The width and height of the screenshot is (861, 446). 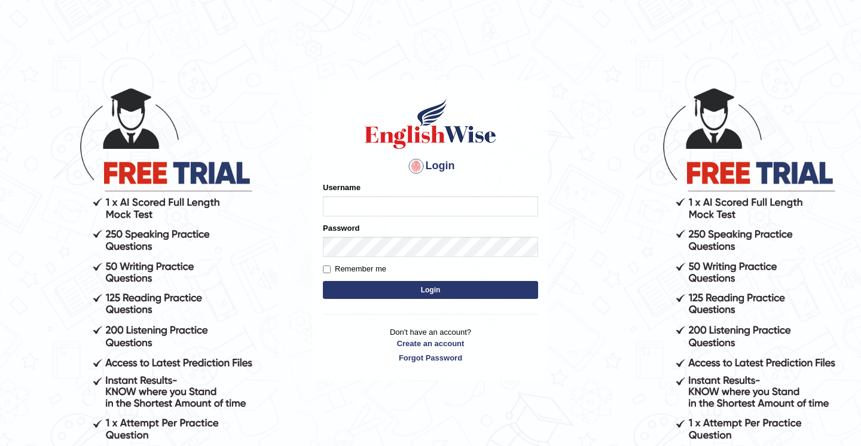 I want to click on img: Logo of English Wise sign in for intelligent practice with AI, so click(x=431, y=124).